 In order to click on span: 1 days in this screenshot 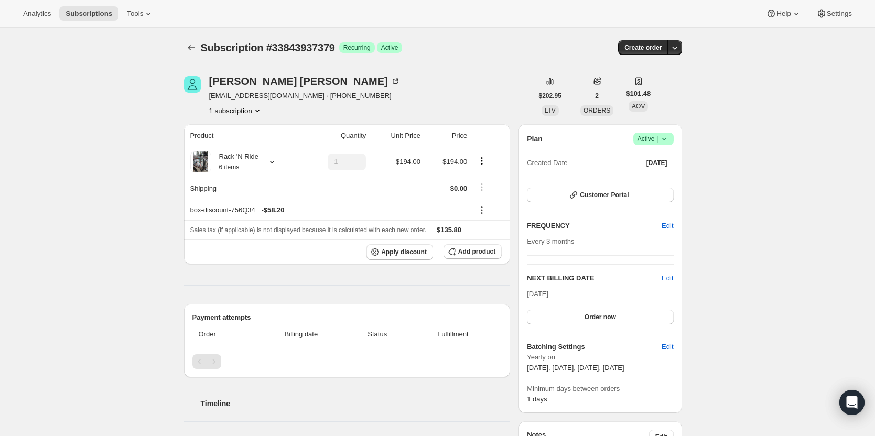, I will do `click(537, 399)`.